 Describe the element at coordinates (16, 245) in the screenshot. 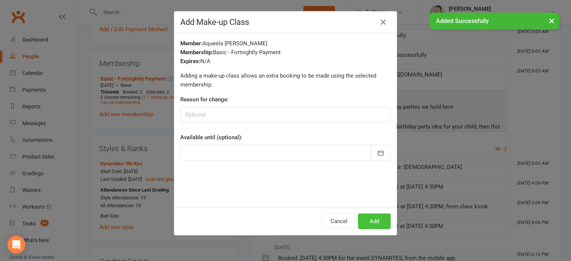

I see `div: Open Intercom Messenger` at that location.